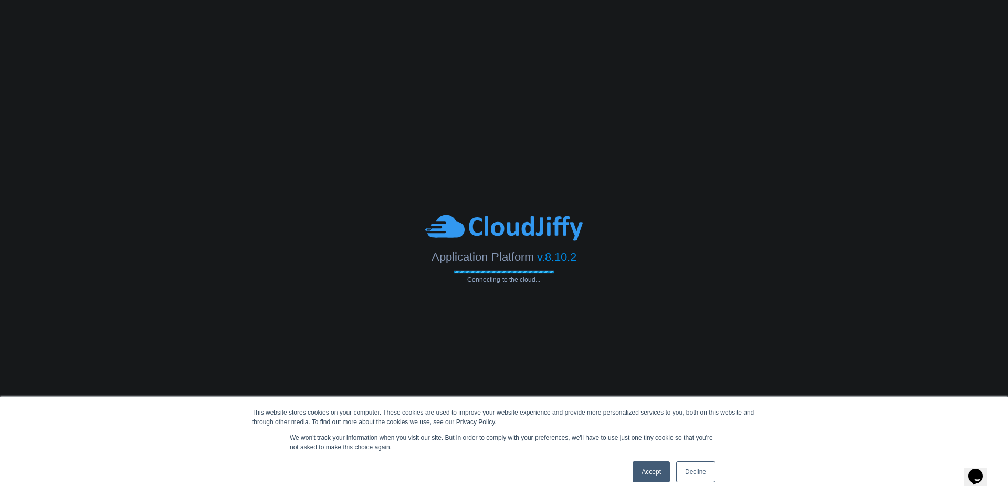  What do you see at coordinates (482, 256) in the screenshot?
I see `span: Application Platform` at bounding box center [482, 256].